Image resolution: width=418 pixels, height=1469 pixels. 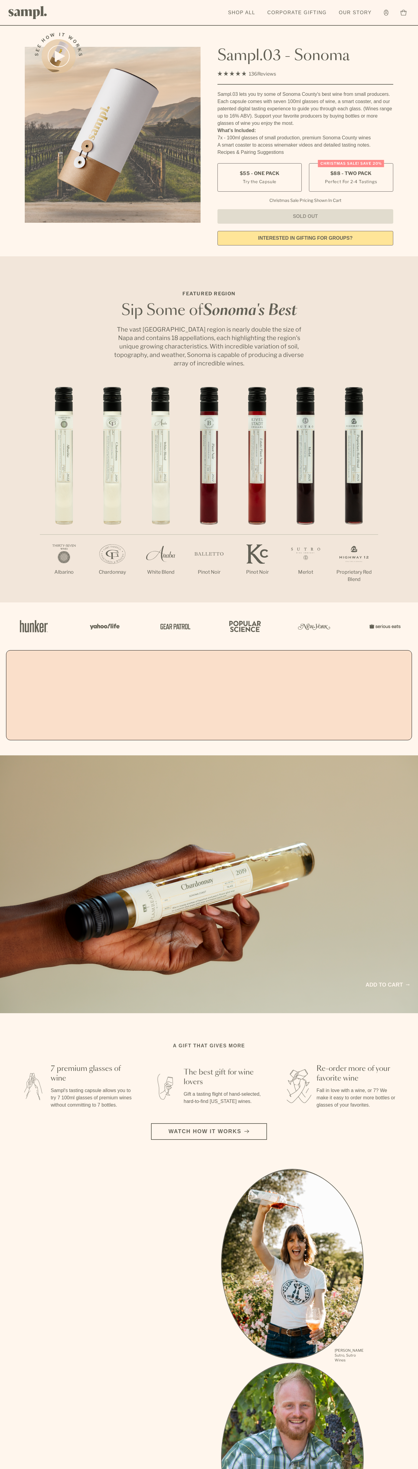 What do you see at coordinates (358, 1074) in the screenshot?
I see `h3: Re-order more of your favorite wine` at bounding box center [358, 1074].